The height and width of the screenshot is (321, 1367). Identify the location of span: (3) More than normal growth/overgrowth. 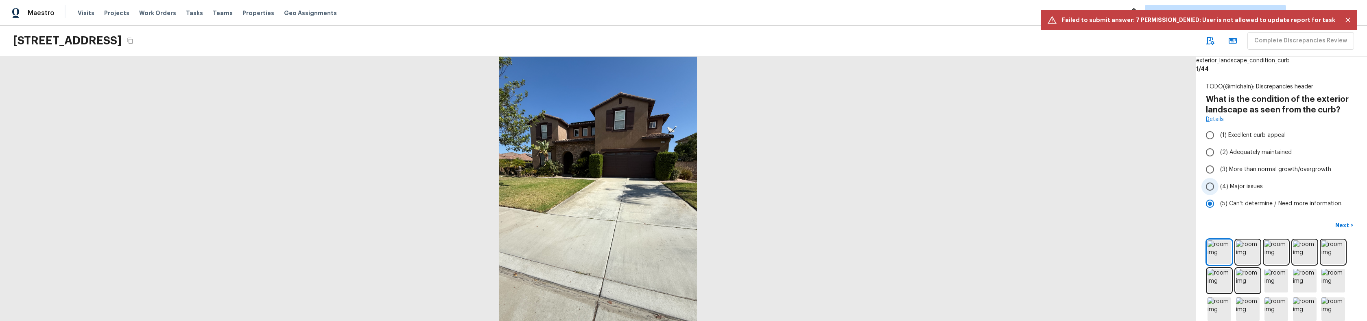
(1276, 169).